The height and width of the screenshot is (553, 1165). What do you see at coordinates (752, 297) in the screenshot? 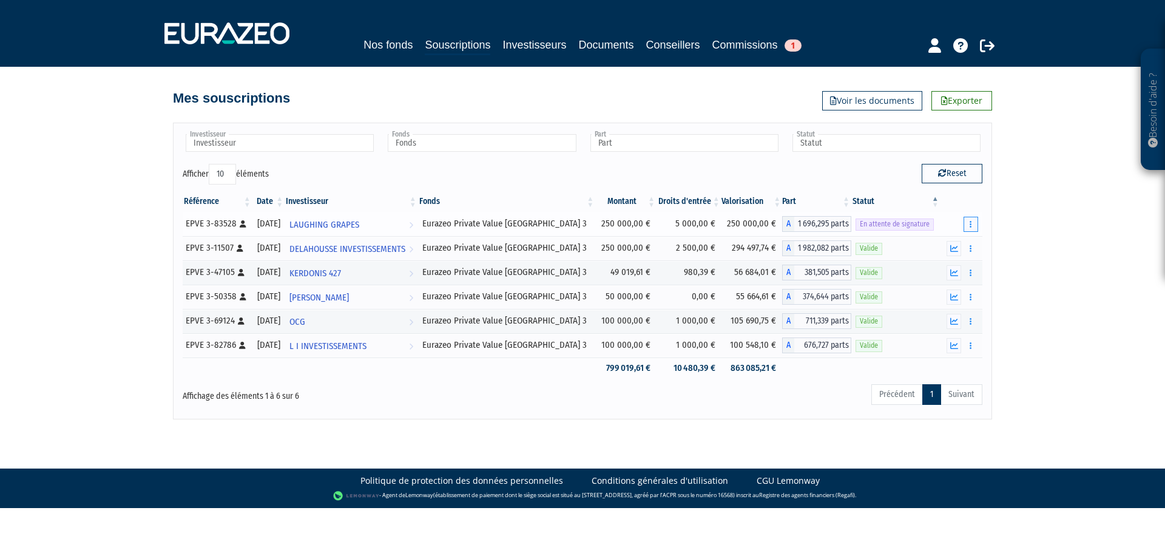
I see `td: 55 664,61 €` at bounding box center [752, 297].